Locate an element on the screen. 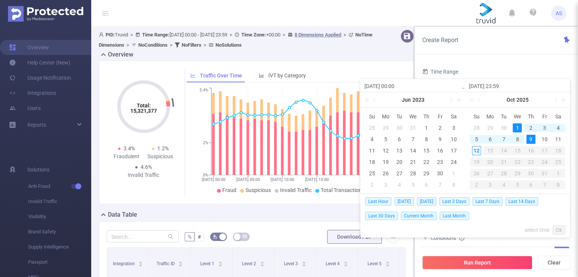 The width and height of the screenshot is (578, 277). a: Oct is located at coordinates (511, 100).